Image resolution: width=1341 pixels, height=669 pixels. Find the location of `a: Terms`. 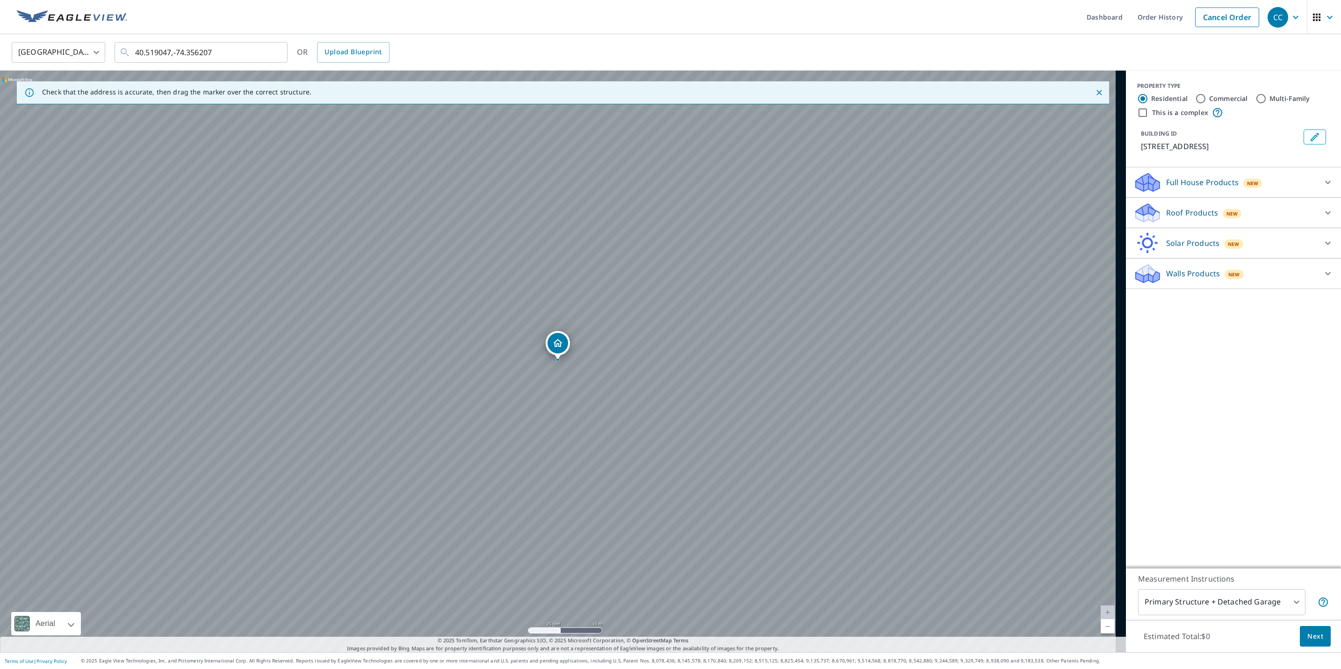

a: Terms is located at coordinates (681, 640).